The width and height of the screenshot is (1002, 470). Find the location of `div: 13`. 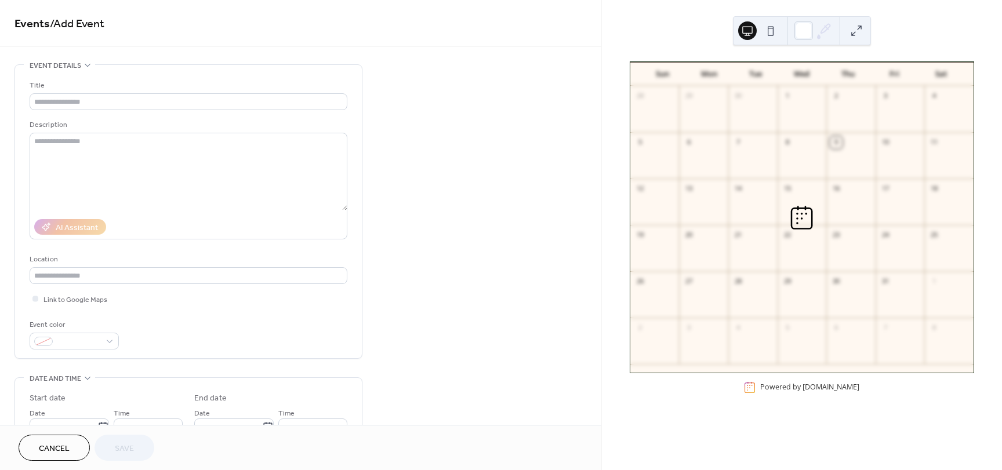

div: 13 is located at coordinates (689, 189).